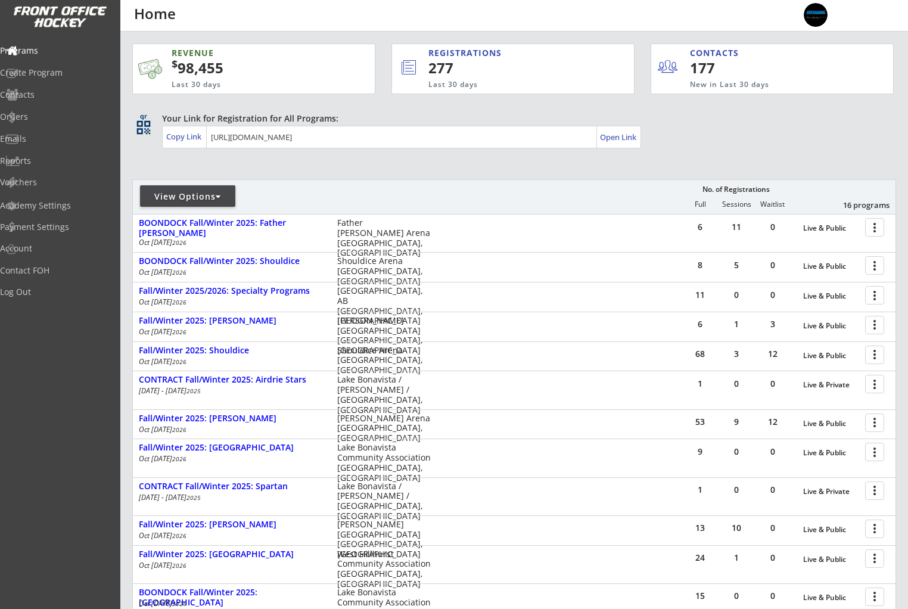 The width and height of the screenshot is (908, 609). I want to click on div: Copy Link, so click(185, 136).